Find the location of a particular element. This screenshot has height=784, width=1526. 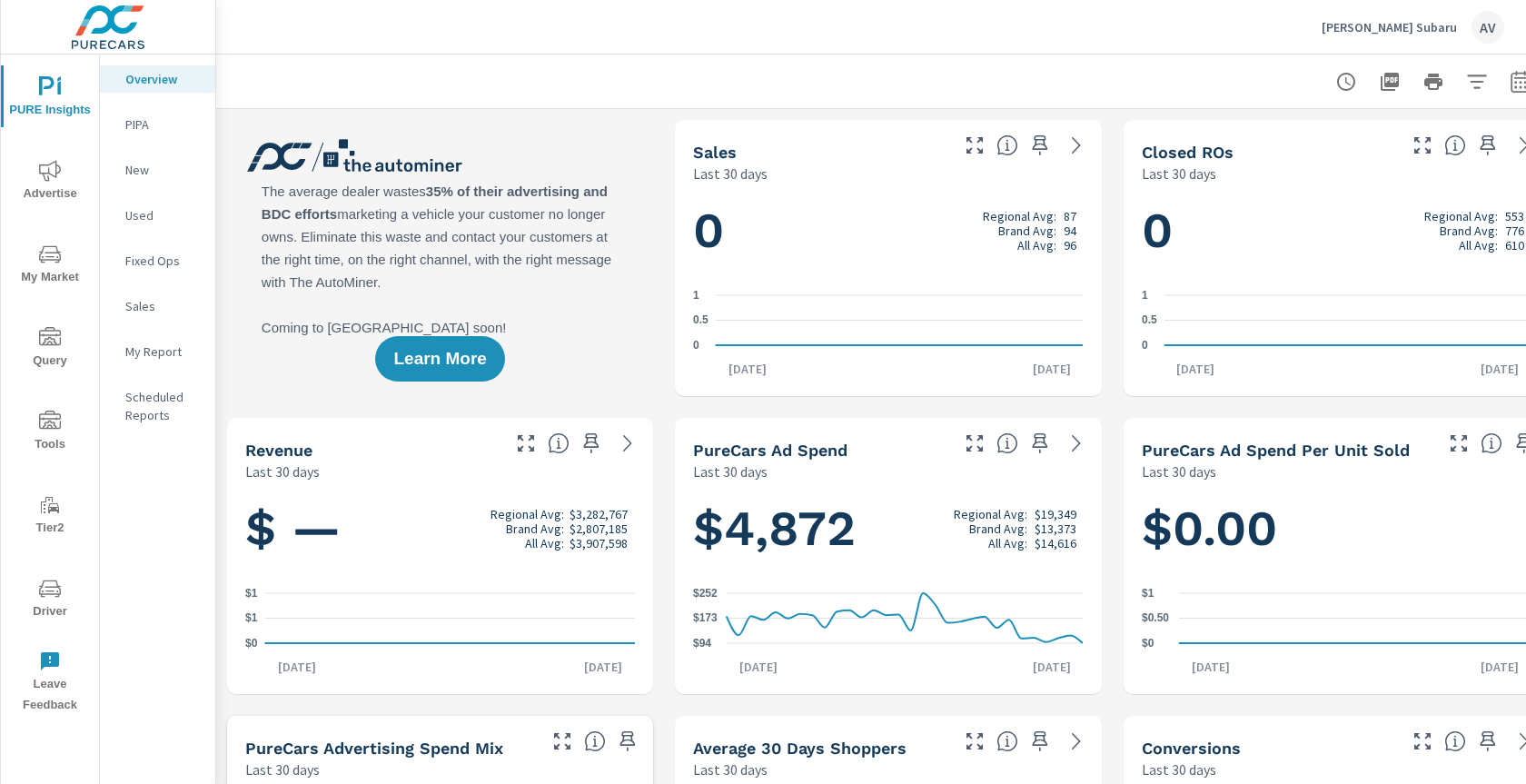

h5: PureCars Advertising Spend Mix is located at coordinates (374, 748).